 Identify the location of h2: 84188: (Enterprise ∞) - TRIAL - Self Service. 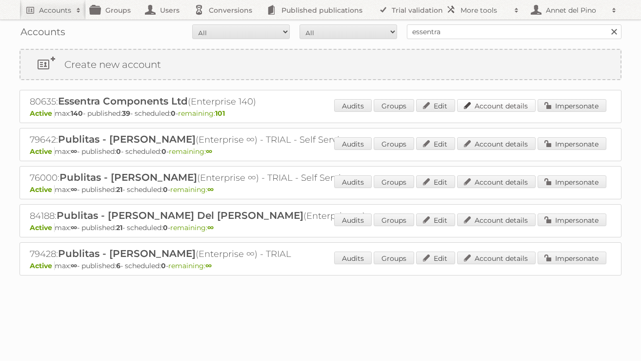
(201, 216).